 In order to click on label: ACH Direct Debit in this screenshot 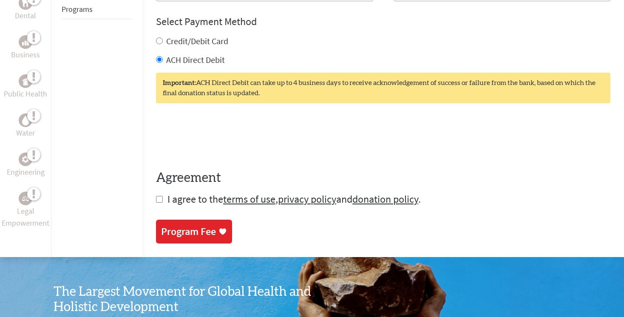, I will do `click(196, 60)`.